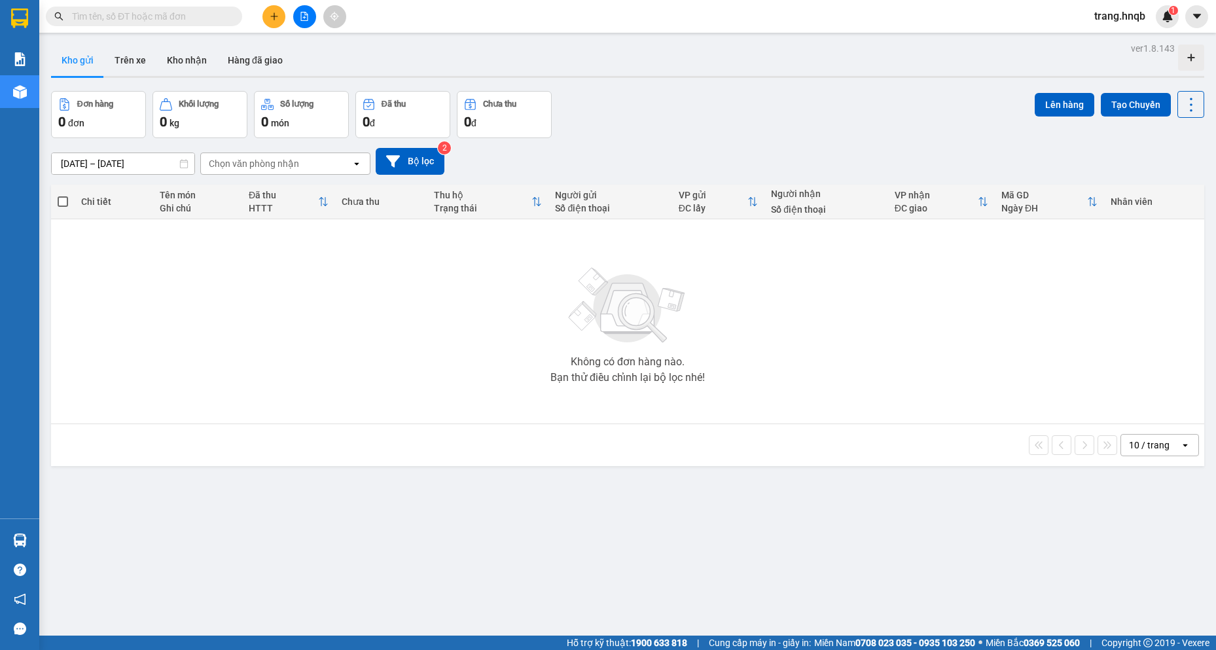 The height and width of the screenshot is (650, 1216). I want to click on button: caret-down, so click(1197, 16).